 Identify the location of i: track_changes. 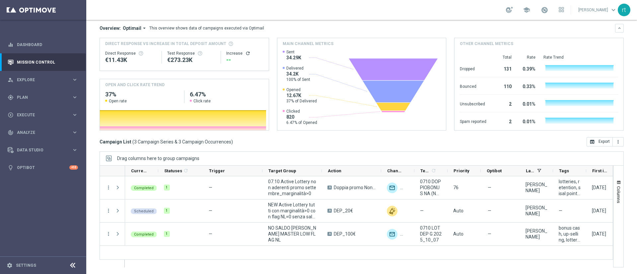
(11, 133).